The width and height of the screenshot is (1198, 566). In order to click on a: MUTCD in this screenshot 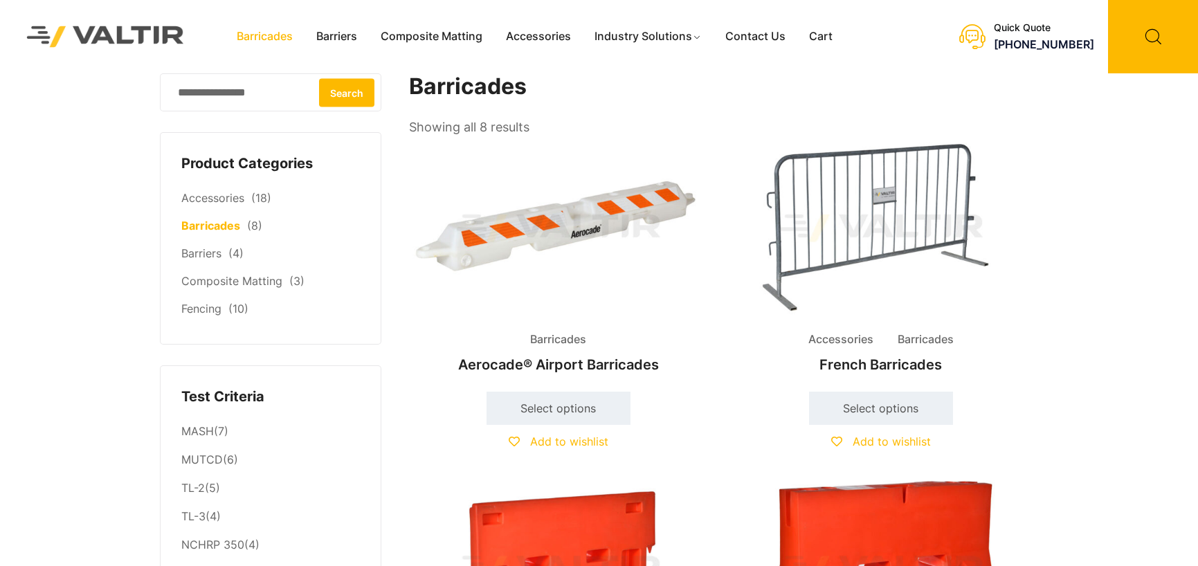, I will do `click(202, 460)`.